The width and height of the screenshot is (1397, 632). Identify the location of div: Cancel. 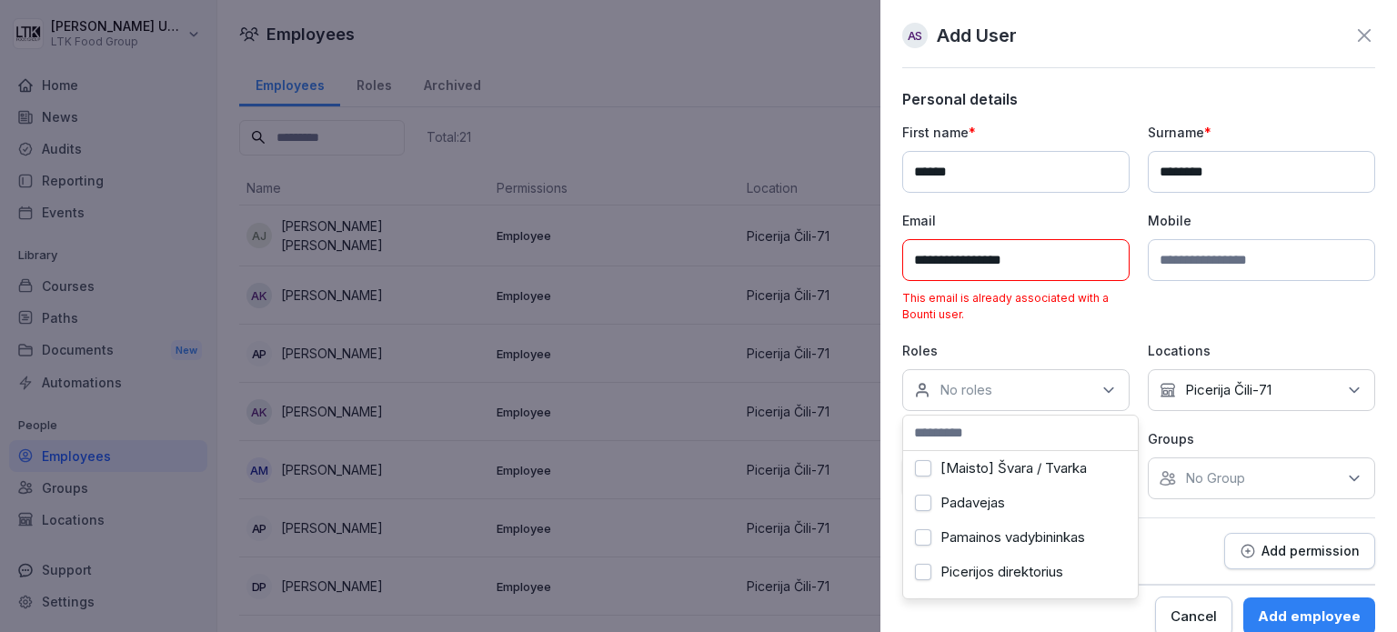
(1193, 617).